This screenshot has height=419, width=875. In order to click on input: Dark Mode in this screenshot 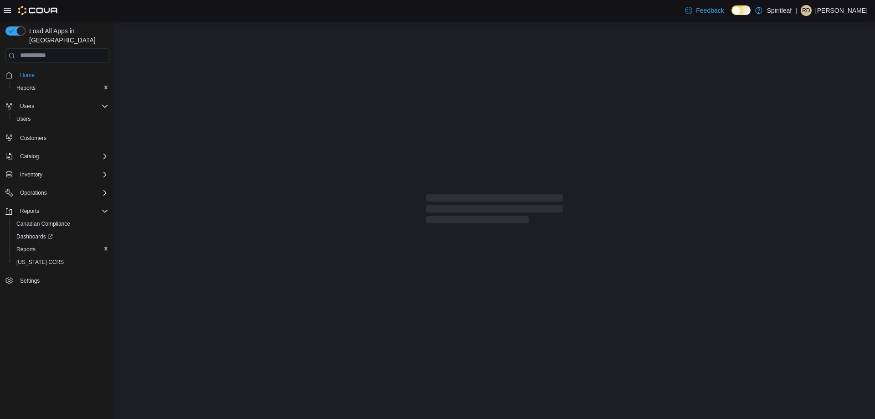, I will do `click(741, 10)`.